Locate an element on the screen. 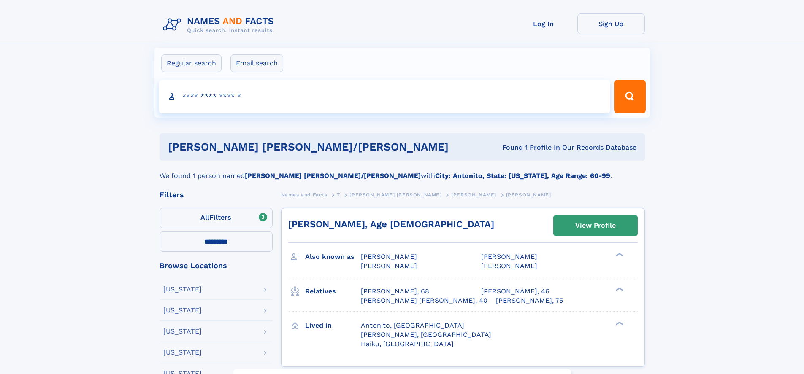 Image resolution: width=804 pixels, height=374 pixels. h3: Lived in is located at coordinates (333, 326).